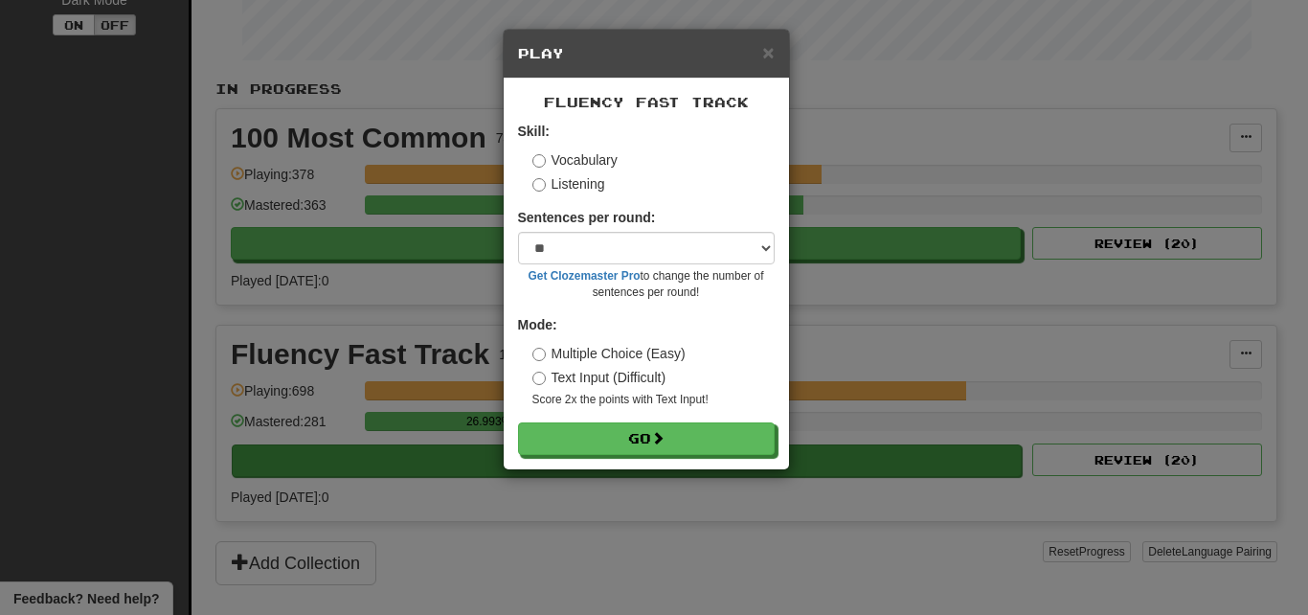 The image size is (1308, 615). Describe the element at coordinates (539, 378) in the screenshot. I see `input: Text Input (Difficult)` at that location.